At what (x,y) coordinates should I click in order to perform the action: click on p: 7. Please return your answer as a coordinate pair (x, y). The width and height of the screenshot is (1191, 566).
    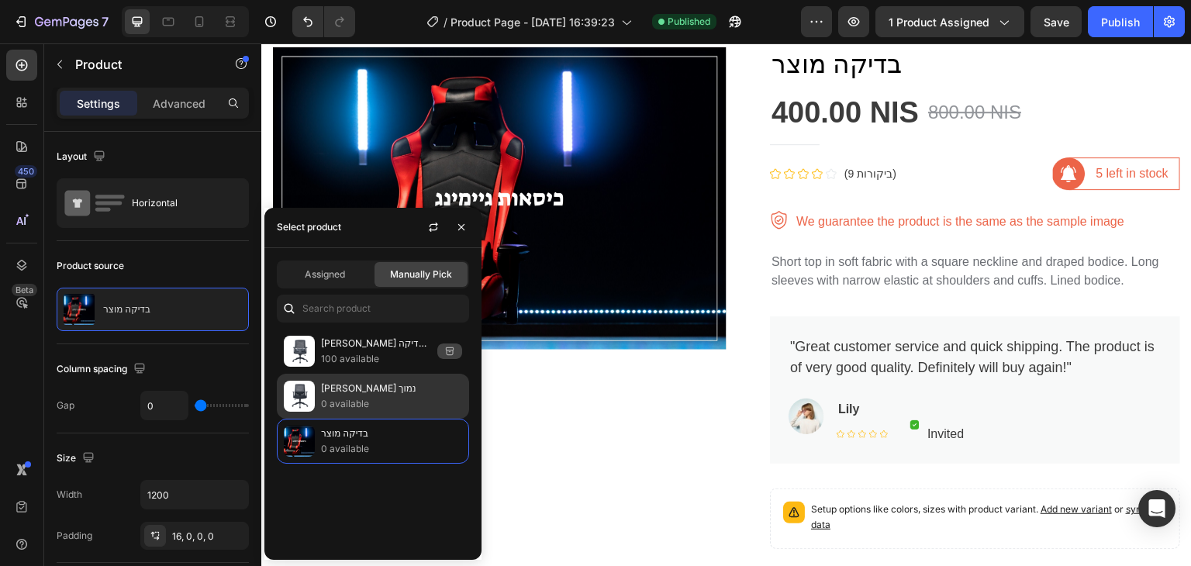
    Looking at the image, I should click on (105, 22).